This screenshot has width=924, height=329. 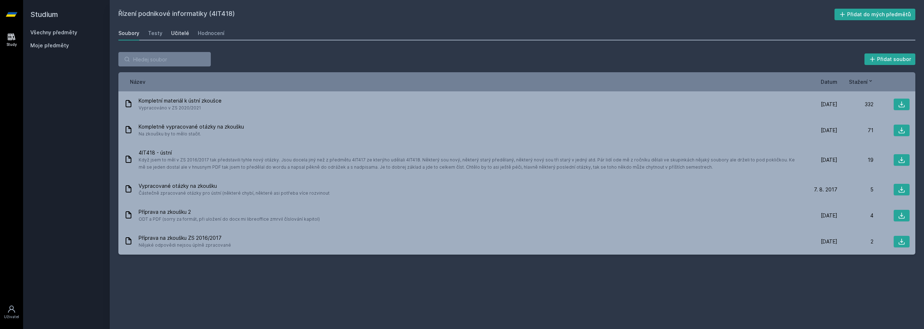 I want to click on span: Datum, so click(x=829, y=82).